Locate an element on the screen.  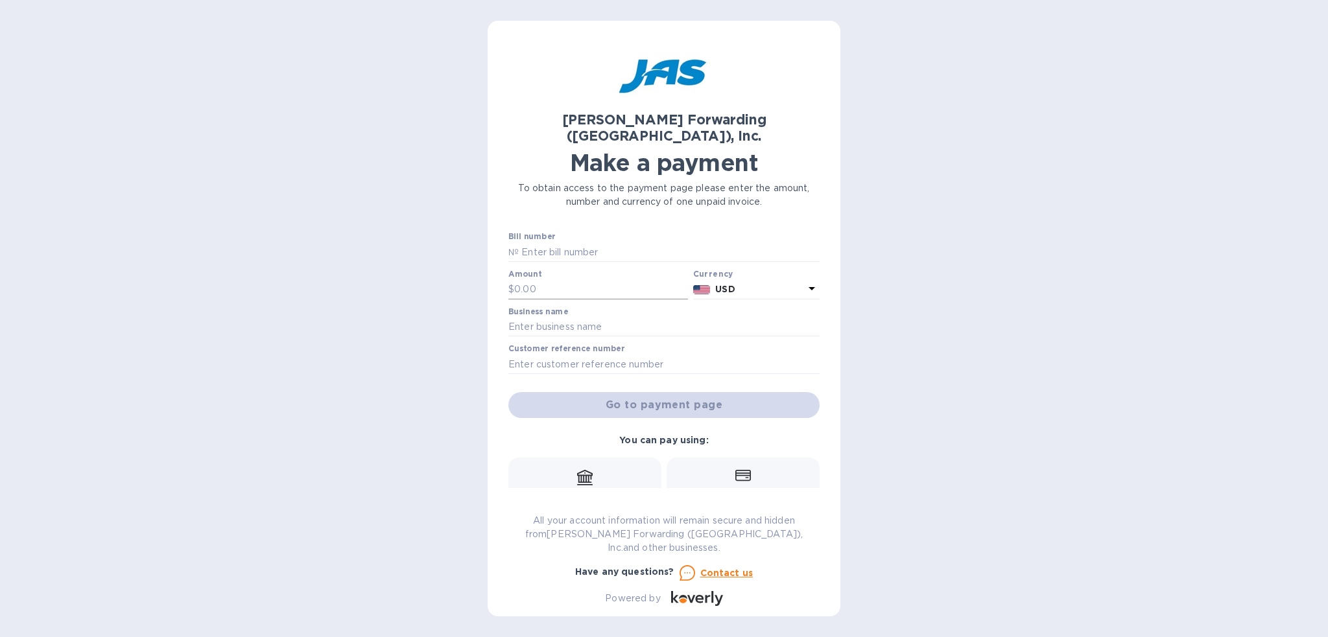
p: Powered by is located at coordinates (632, 598).